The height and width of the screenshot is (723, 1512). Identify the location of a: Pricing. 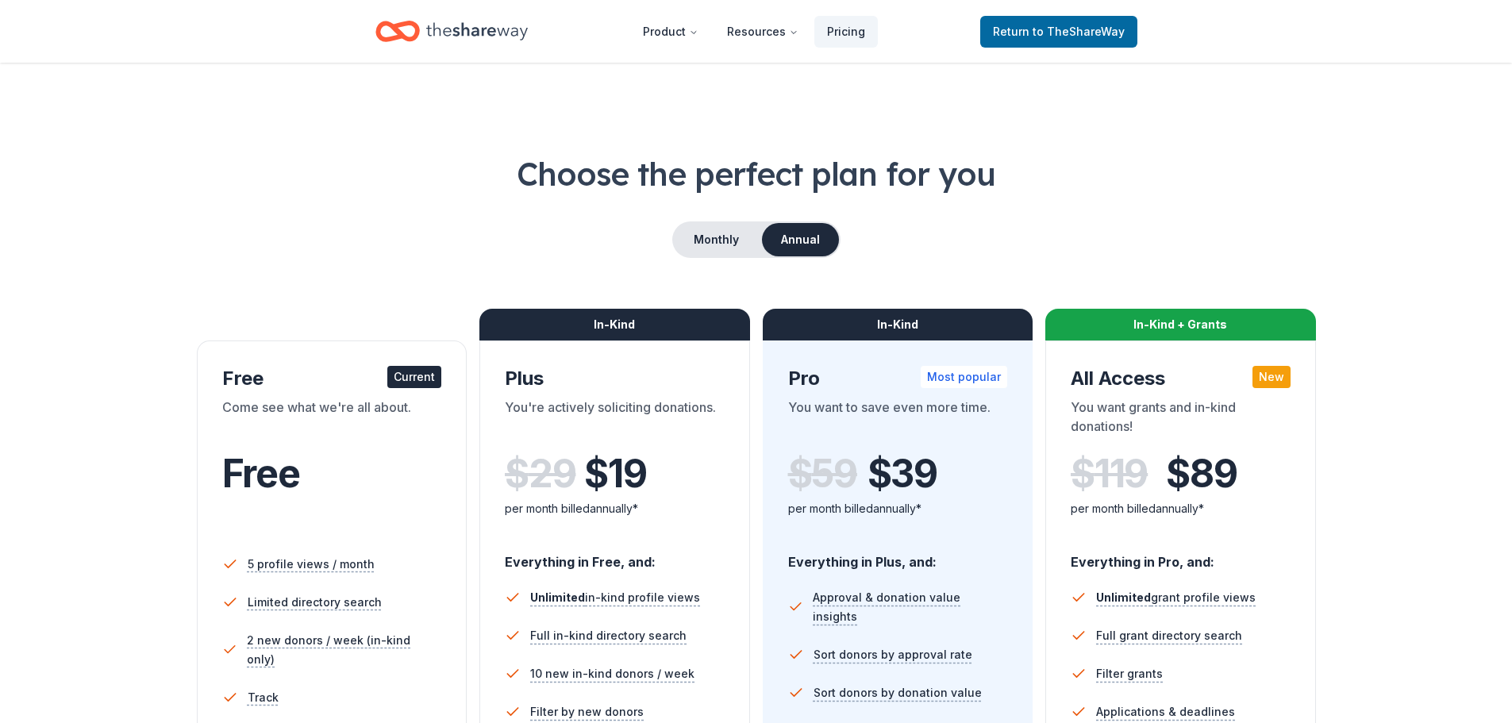
(846, 32).